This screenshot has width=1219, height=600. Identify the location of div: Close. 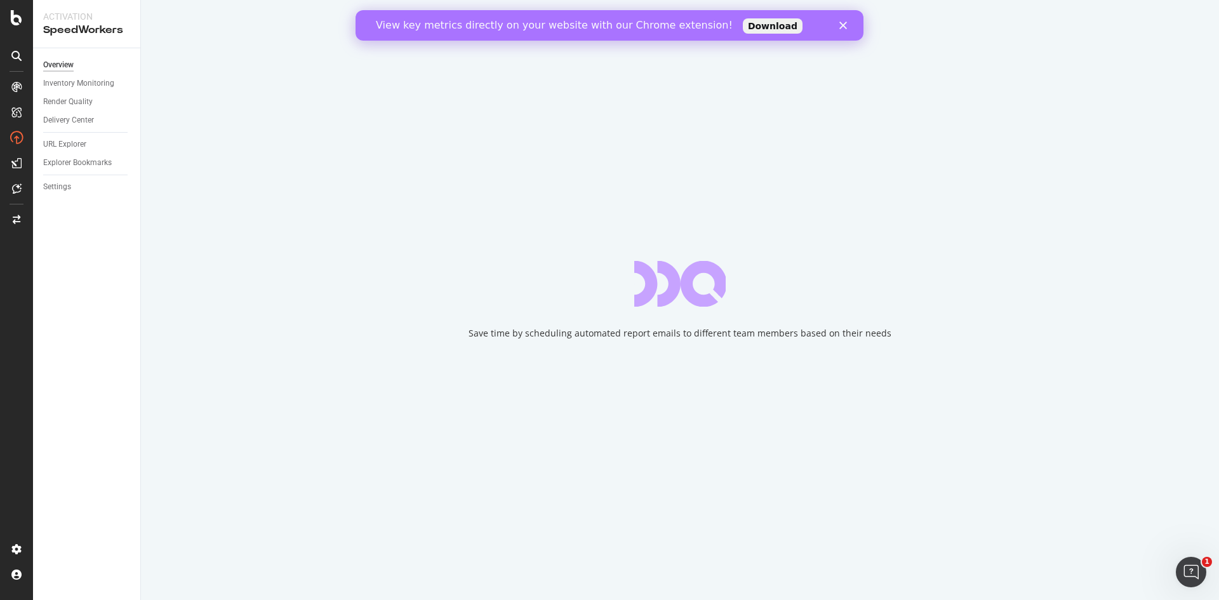
(490, 15).